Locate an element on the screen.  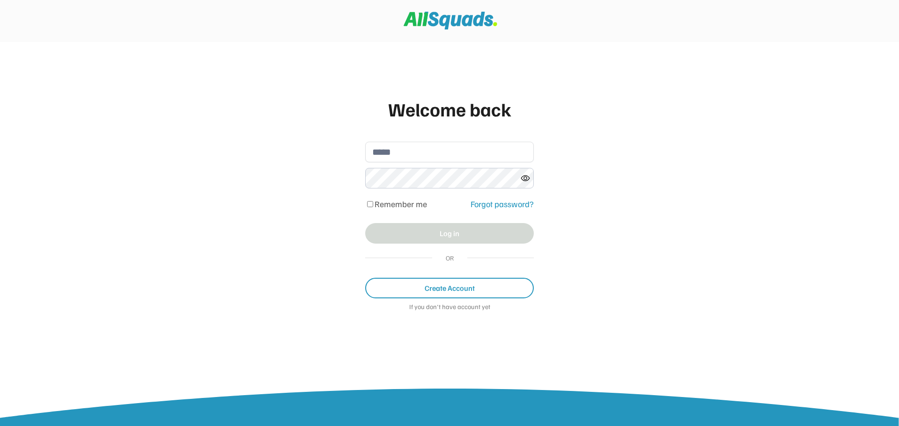
button: Create Account is located at coordinates (449, 288).